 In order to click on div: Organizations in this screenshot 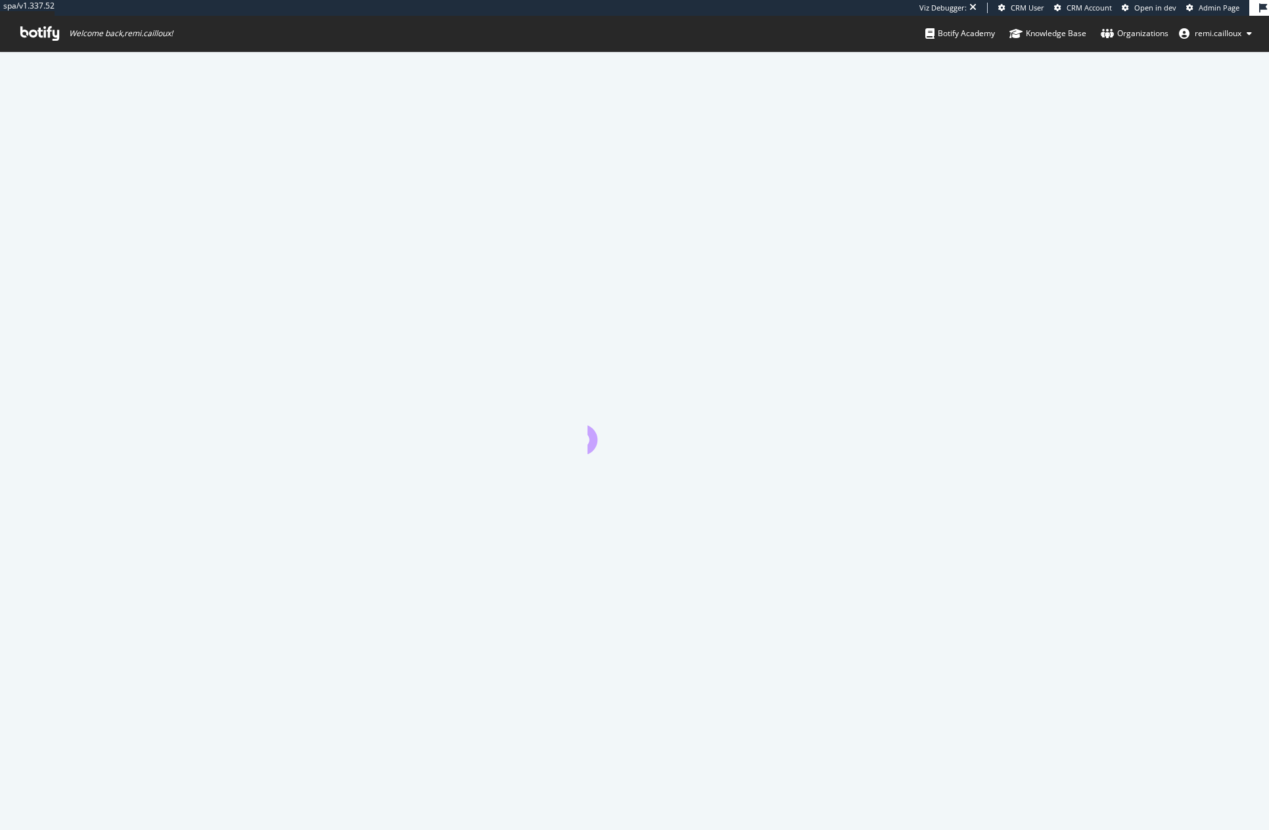, I will do `click(1134, 34)`.